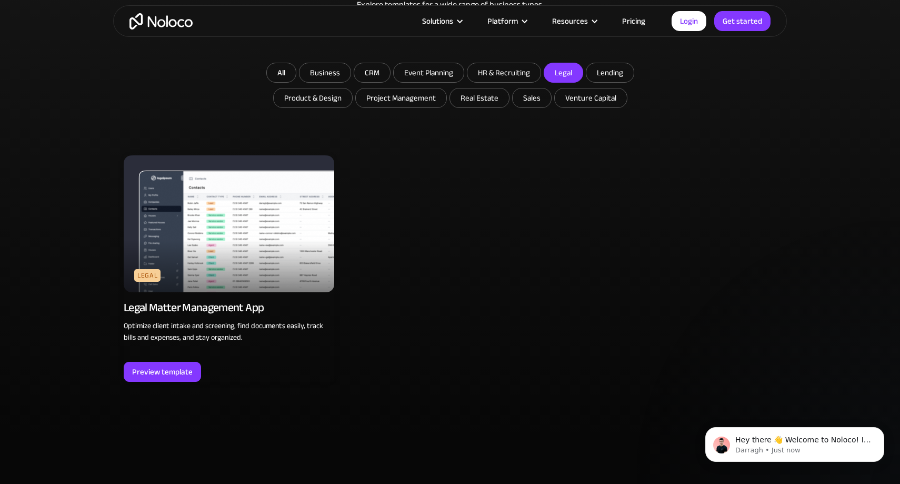 Image resolution: width=900 pixels, height=484 pixels. Describe the element at coordinates (689, 21) in the screenshot. I see `a: Login` at that location.